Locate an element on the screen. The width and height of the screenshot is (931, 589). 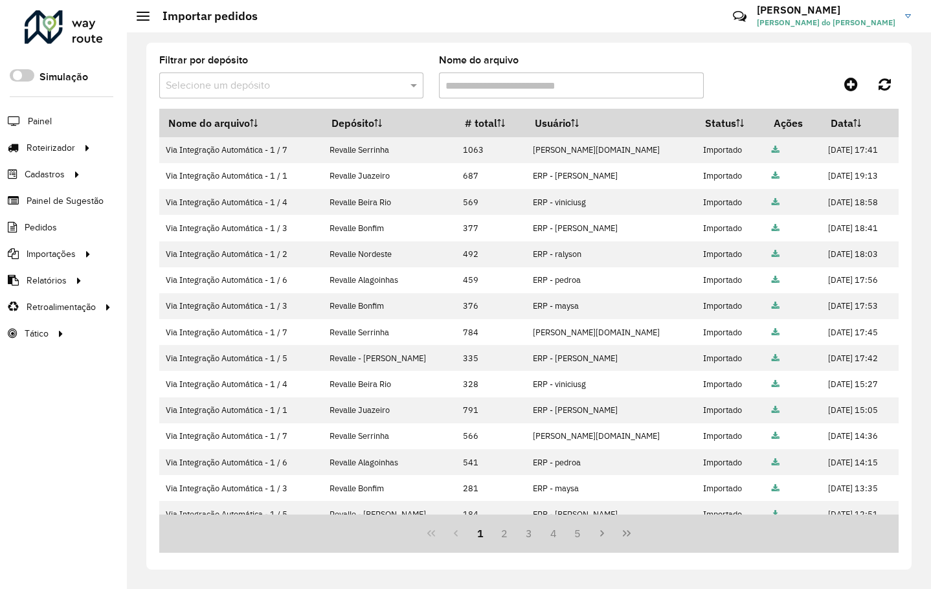
th: # total is located at coordinates (491, 123).